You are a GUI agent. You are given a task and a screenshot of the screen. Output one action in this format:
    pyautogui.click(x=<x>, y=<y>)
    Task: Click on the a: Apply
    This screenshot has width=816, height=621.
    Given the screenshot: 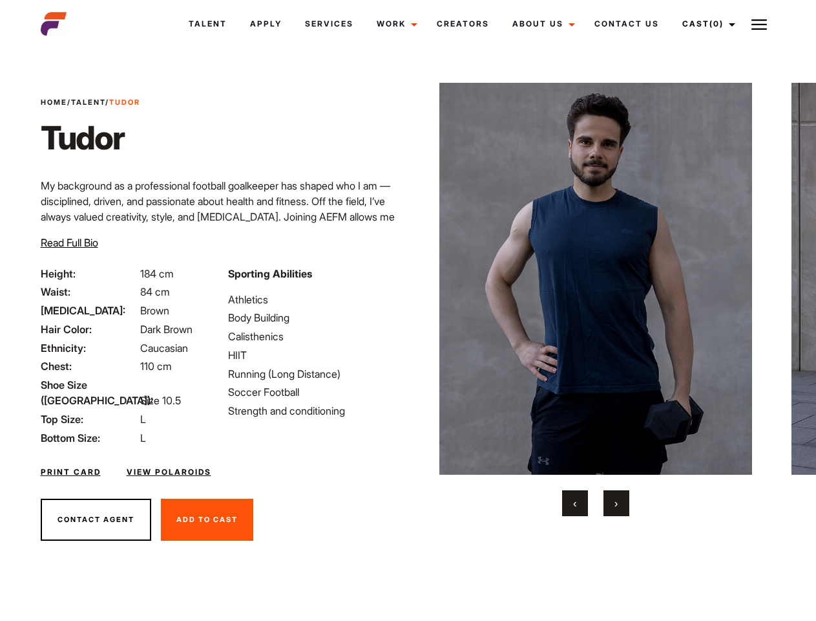 What is the action you would take?
    pyautogui.click(x=266, y=24)
    